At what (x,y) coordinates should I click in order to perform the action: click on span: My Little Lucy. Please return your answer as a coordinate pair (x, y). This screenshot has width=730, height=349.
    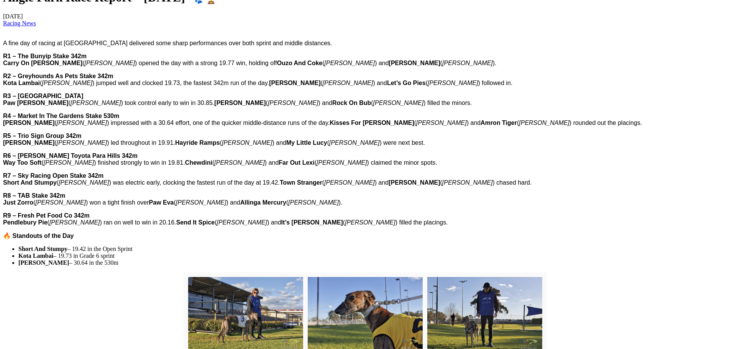
    Looking at the image, I should click on (306, 142).